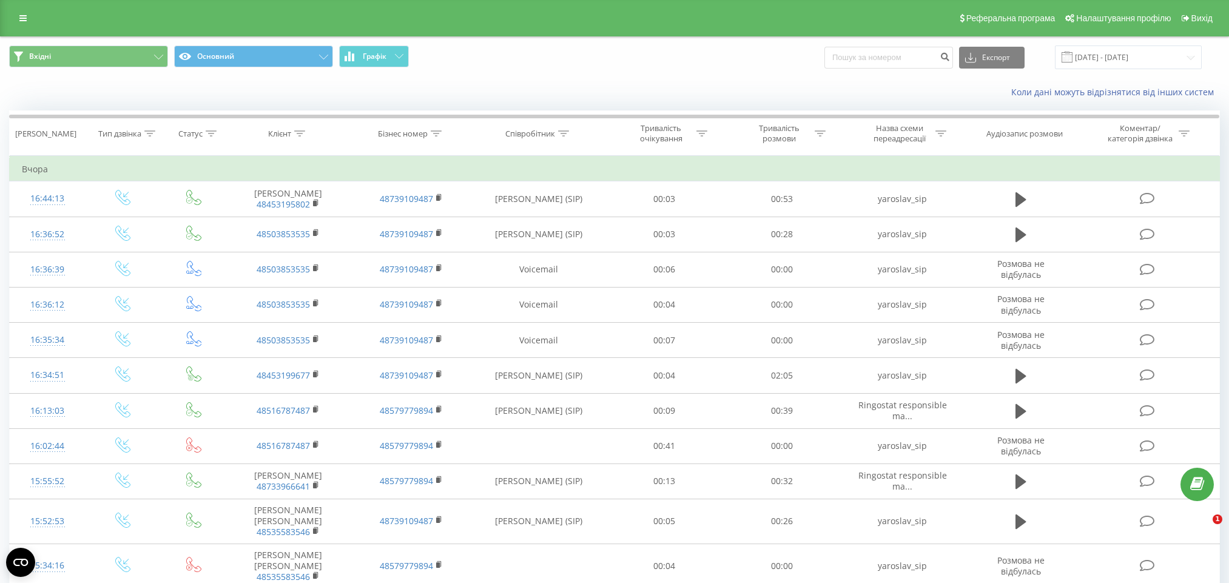  Describe the element at coordinates (283, 204) in the screenshot. I see `a: 48453195802` at that location.